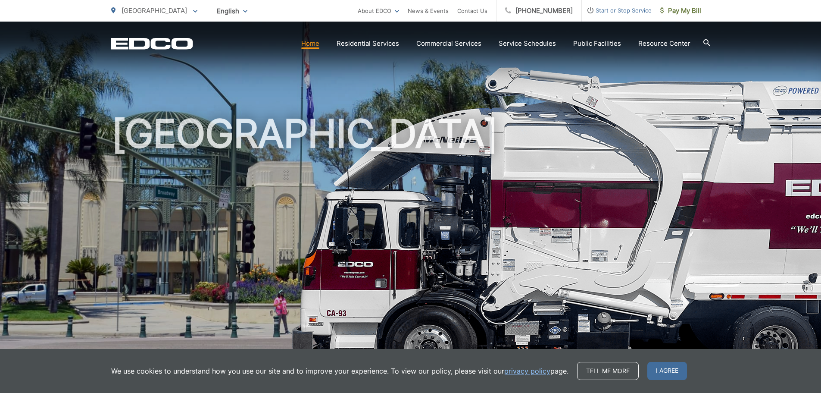 The image size is (821, 393). What do you see at coordinates (608, 371) in the screenshot?
I see `a: Tell me more` at bounding box center [608, 371].